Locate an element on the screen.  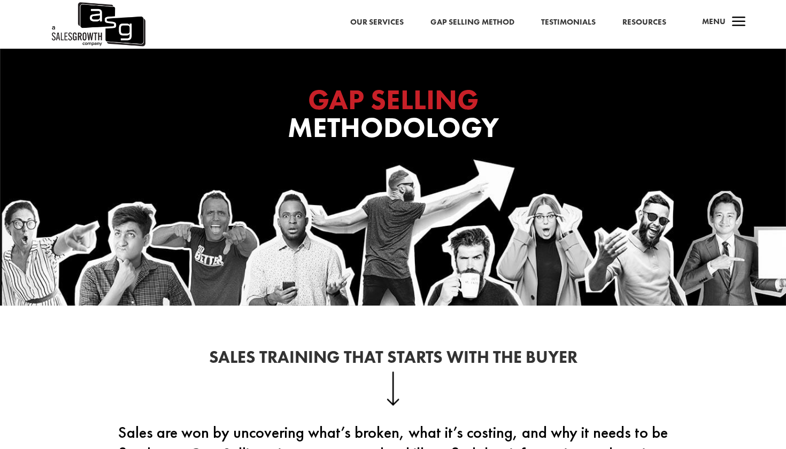
a: Testimonials is located at coordinates (569, 22).